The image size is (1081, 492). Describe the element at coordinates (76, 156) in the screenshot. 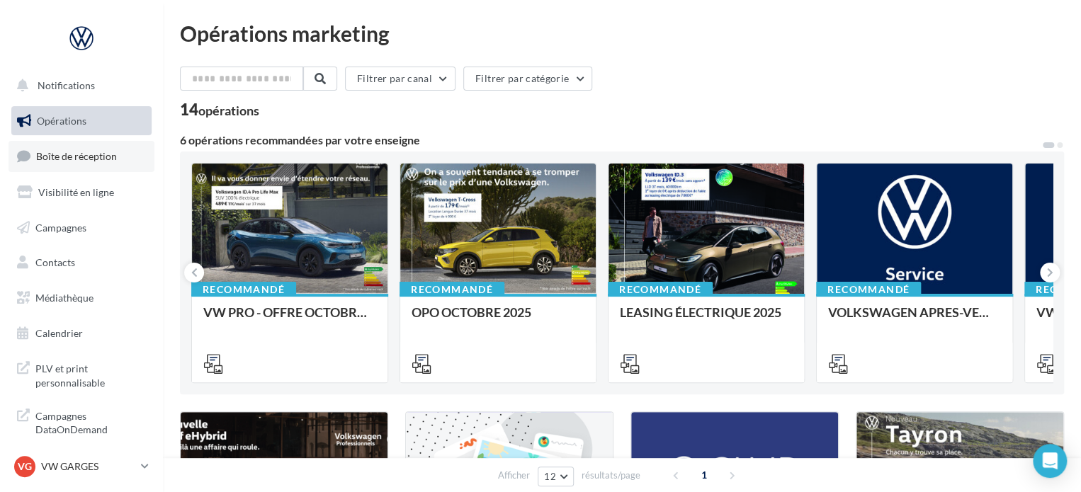

I see `span: Boîte de réception` at that location.